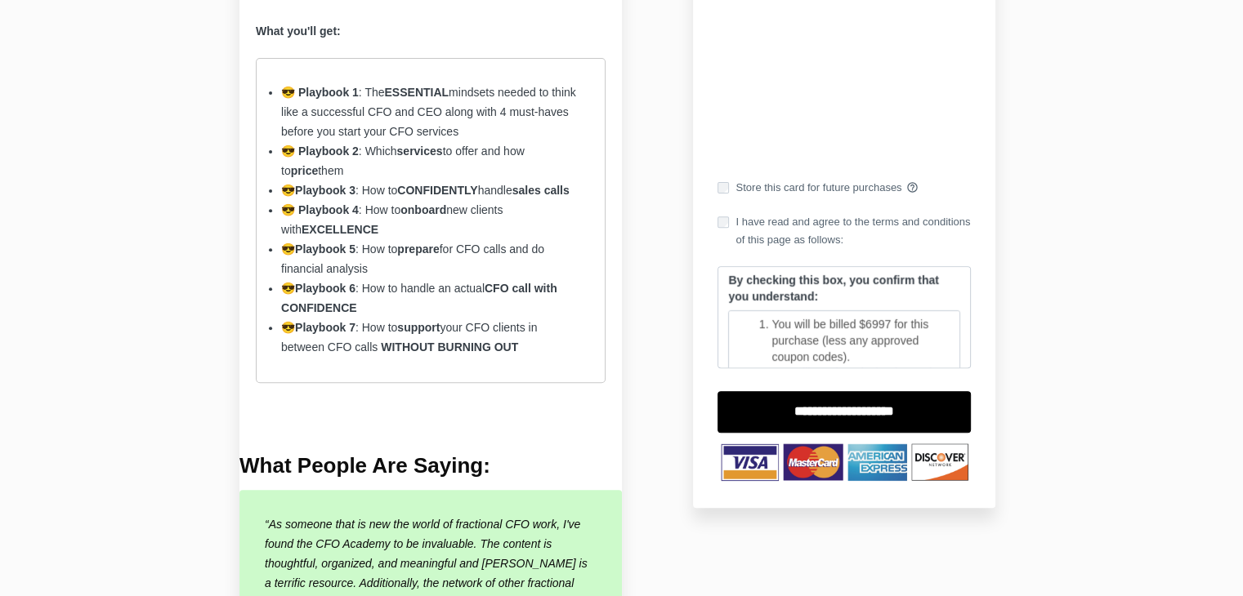  I want to click on strong: 😎 Playbook 1, so click(319, 92).